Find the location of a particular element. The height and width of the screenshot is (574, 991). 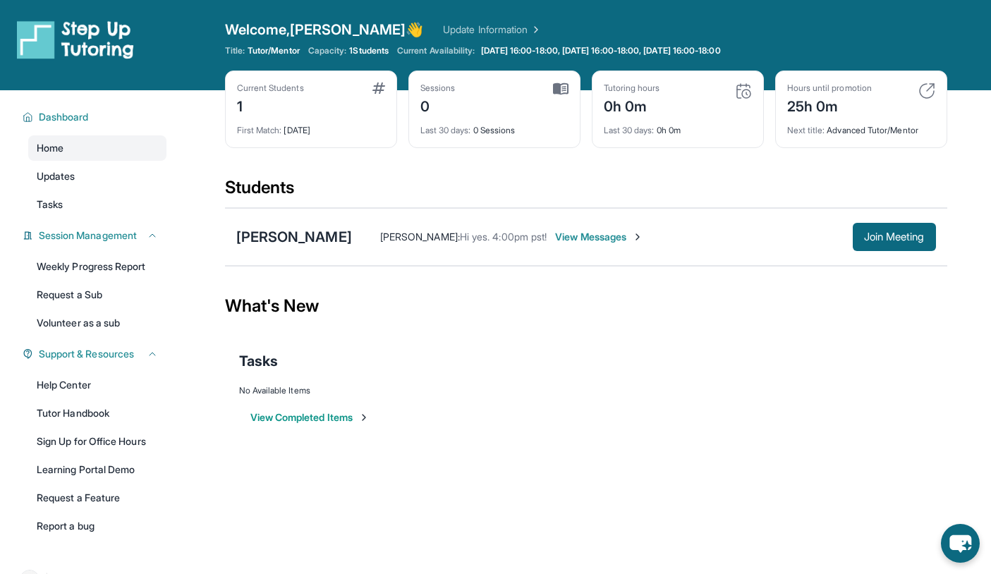

button: Support & Resources is located at coordinates (95, 354).